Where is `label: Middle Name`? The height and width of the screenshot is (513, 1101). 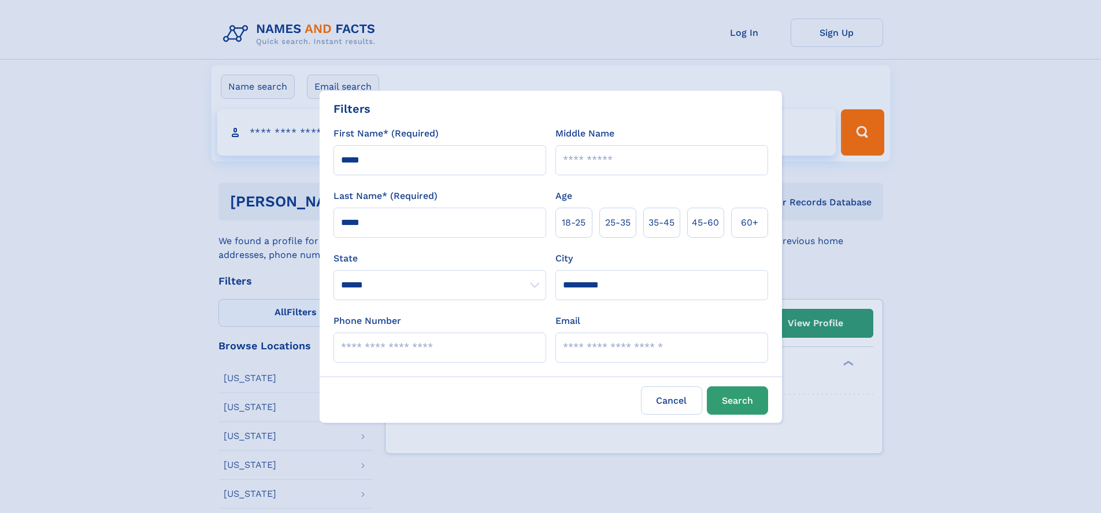 label: Middle Name is located at coordinates (585, 134).